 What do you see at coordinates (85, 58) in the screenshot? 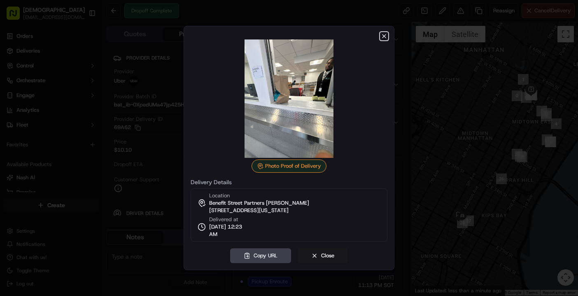
I see `input: Got a question? Start typing here...` at bounding box center [85, 58].